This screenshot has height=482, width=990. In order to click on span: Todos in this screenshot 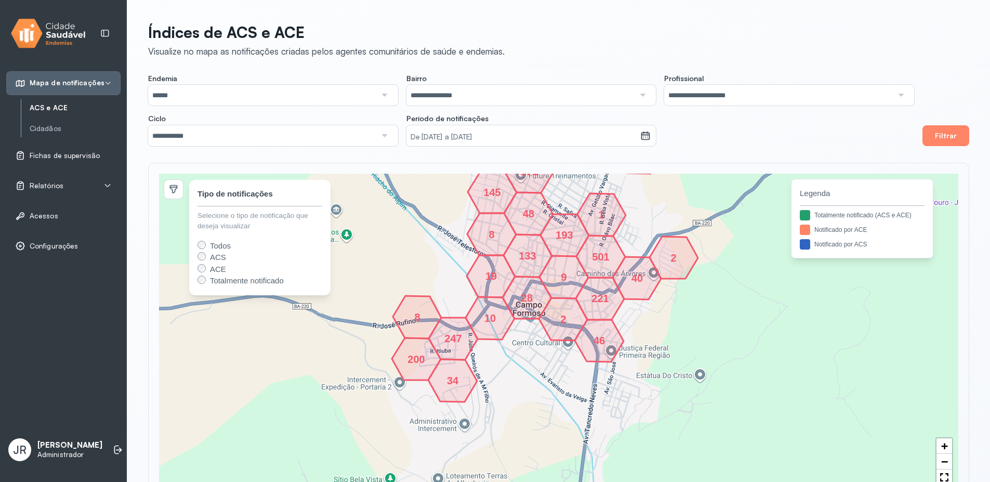, I will do `click(220, 245)`.